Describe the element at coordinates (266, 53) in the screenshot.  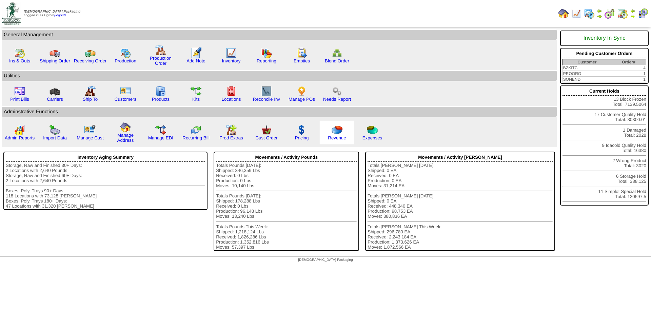
I see `img: graph.gif` at that location.